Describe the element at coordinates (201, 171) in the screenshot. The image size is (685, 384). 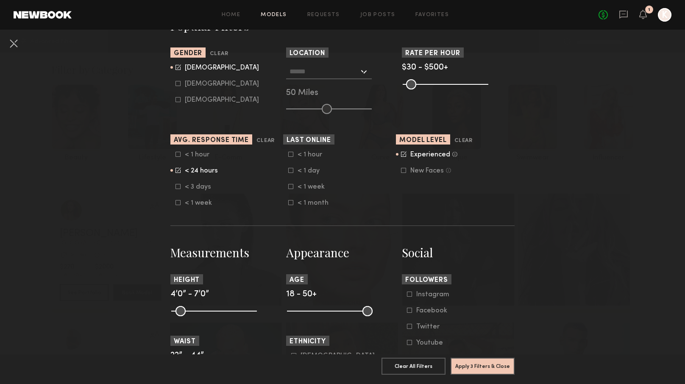
I see `div: < 24 hours` at that location.